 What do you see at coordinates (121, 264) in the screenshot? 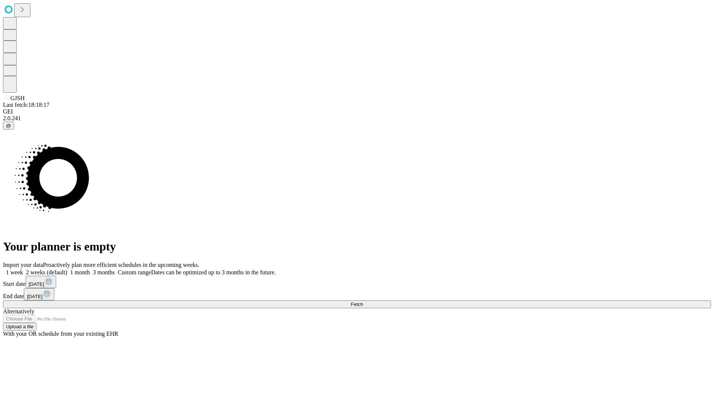
I see `span: Proactively plan more efficient schedules in the upcoming weeks.` at bounding box center [121, 264].